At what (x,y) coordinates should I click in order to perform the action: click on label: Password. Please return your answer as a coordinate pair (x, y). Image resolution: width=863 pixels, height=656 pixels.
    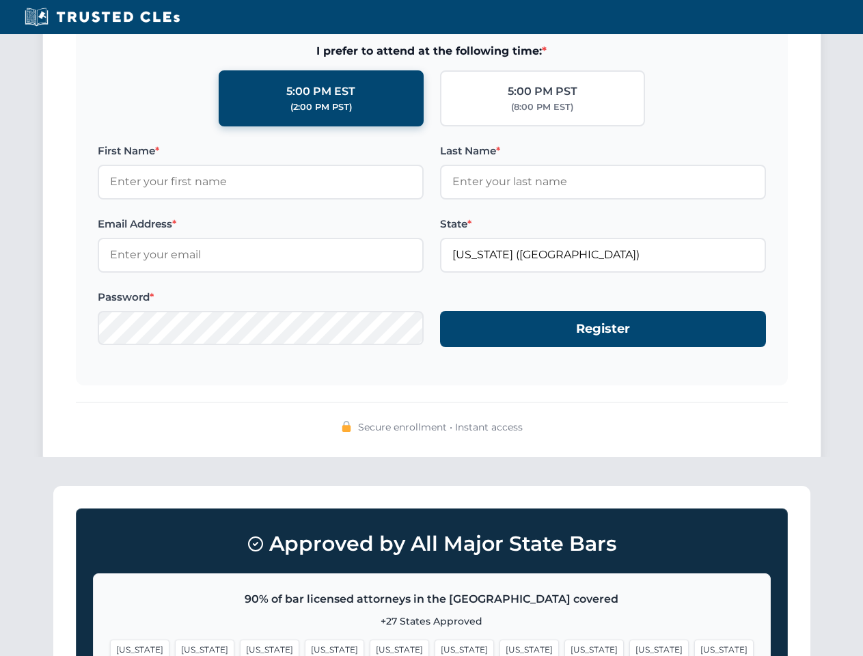
    Looking at the image, I should click on (260, 297).